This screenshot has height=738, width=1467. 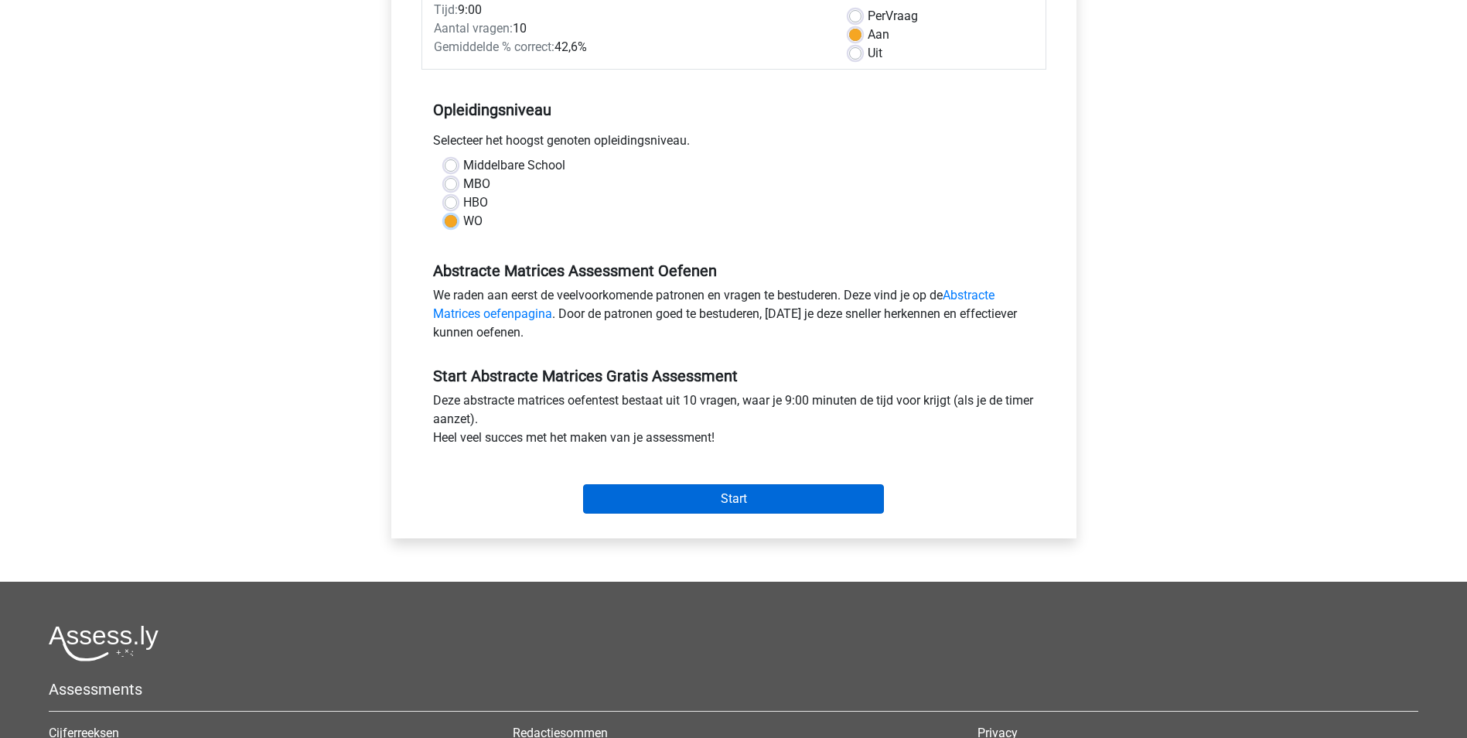 What do you see at coordinates (629, 29) in the screenshot?
I see `div: 10` at bounding box center [629, 29].